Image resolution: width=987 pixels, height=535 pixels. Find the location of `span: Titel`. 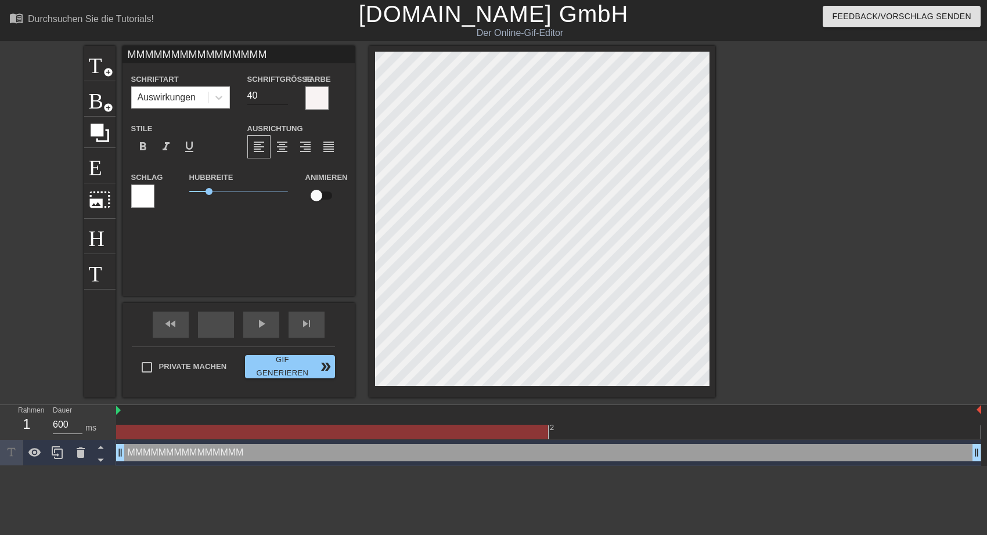

span: Titel is located at coordinates (100, 62).